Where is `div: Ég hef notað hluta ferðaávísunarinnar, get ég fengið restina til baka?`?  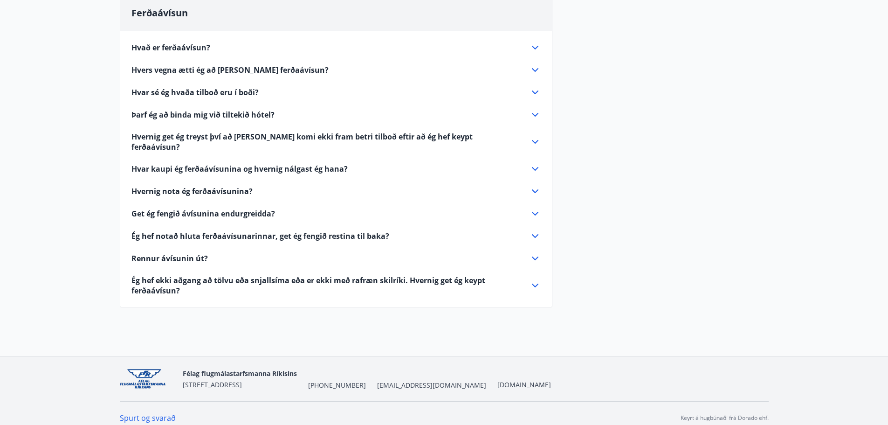 div: Ég hef notað hluta ferðaávísunarinnar, get ég fengið restina til baka? is located at coordinates (336, 236).